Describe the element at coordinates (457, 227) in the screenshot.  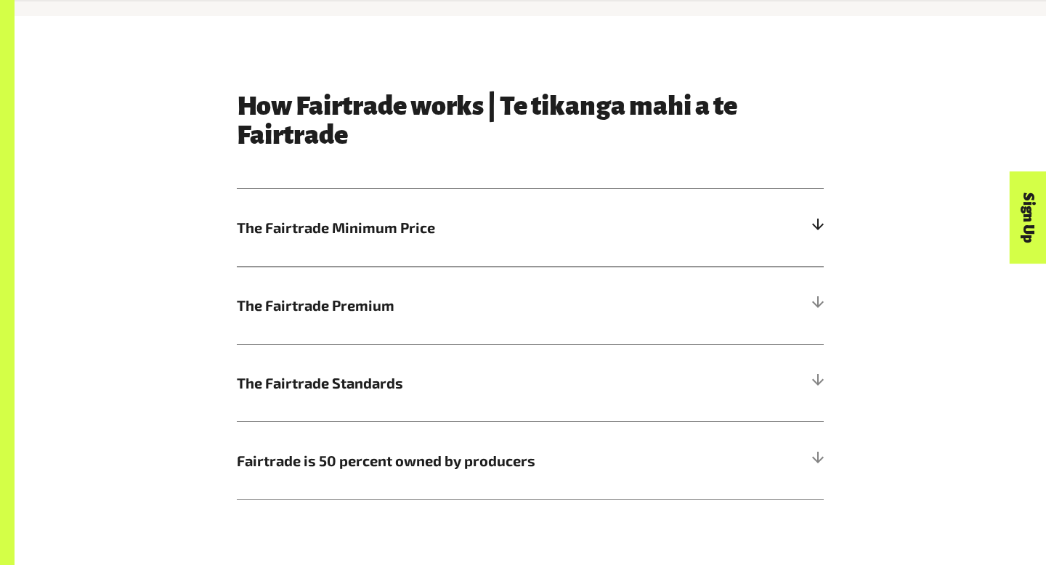
I see `span: The Fairtrade Minimum Price` at that location.